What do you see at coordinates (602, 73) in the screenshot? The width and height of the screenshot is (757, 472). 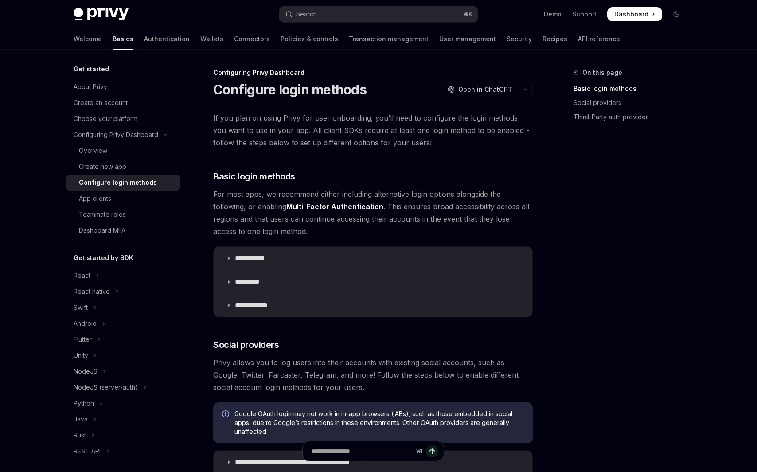 I see `span: On this page` at bounding box center [602, 73].